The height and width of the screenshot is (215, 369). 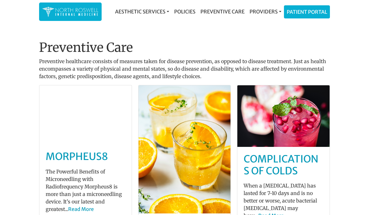 What do you see at coordinates (184, 149) in the screenshot?
I see `img: post-default-4.jpg` at bounding box center [184, 149].